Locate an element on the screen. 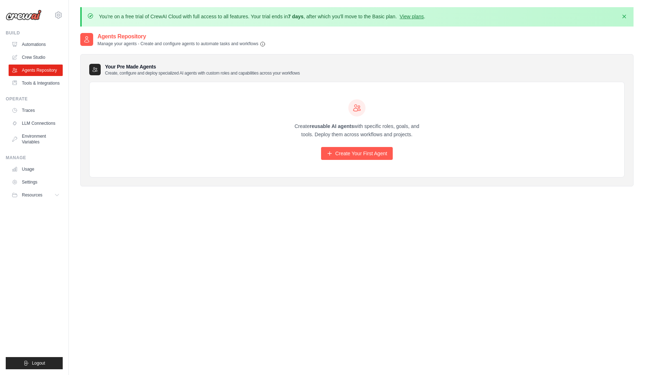 This screenshot has height=375, width=645. a: Agents Repository is located at coordinates (35, 70).